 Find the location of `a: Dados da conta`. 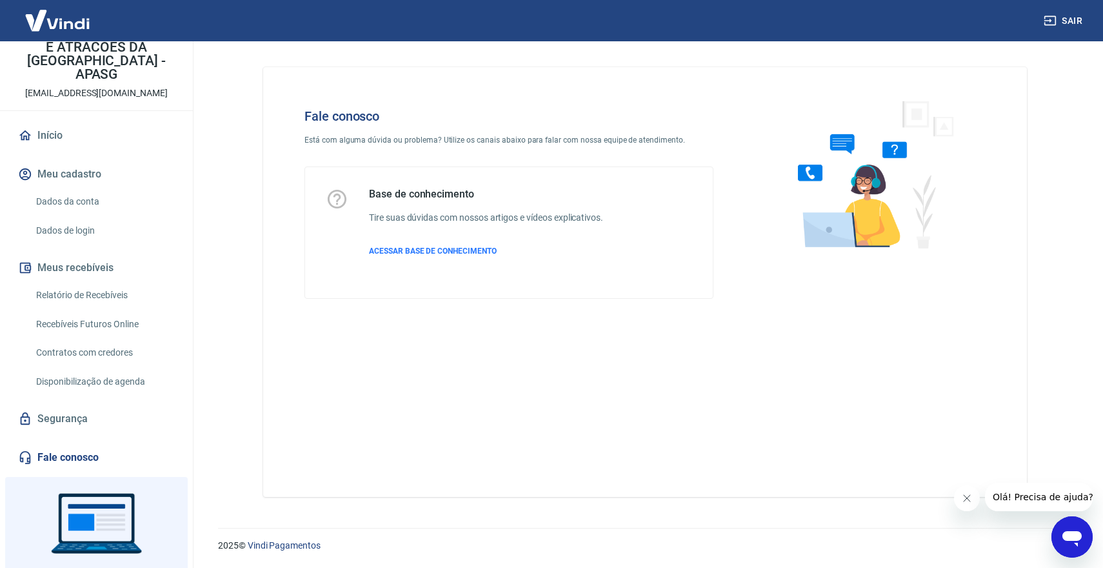

a: Dados da conta is located at coordinates (104, 201).